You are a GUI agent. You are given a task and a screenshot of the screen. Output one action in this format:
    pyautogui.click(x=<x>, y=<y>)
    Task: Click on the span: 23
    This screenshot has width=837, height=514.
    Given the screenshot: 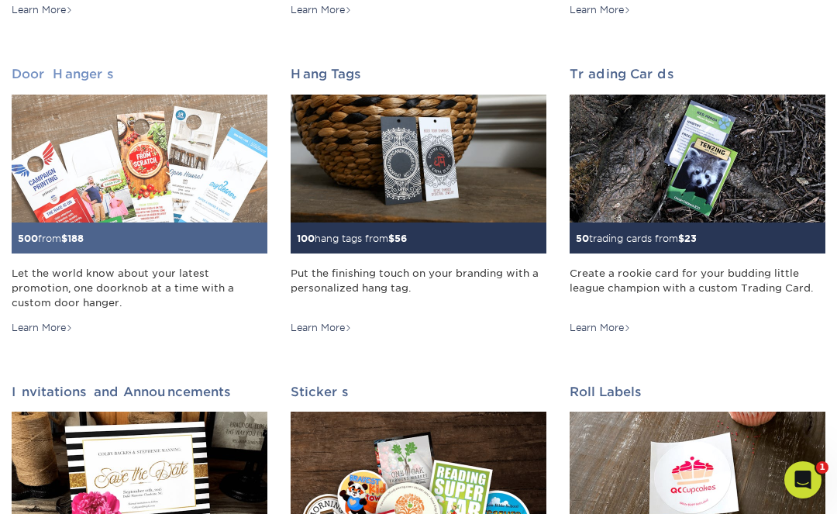 What is the action you would take?
    pyautogui.click(x=690, y=238)
    